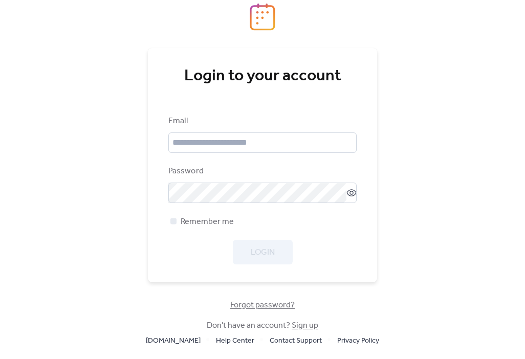  Describe the element at coordinates (235, 341) in the screenshot. I see `span: Help Center` at that location.